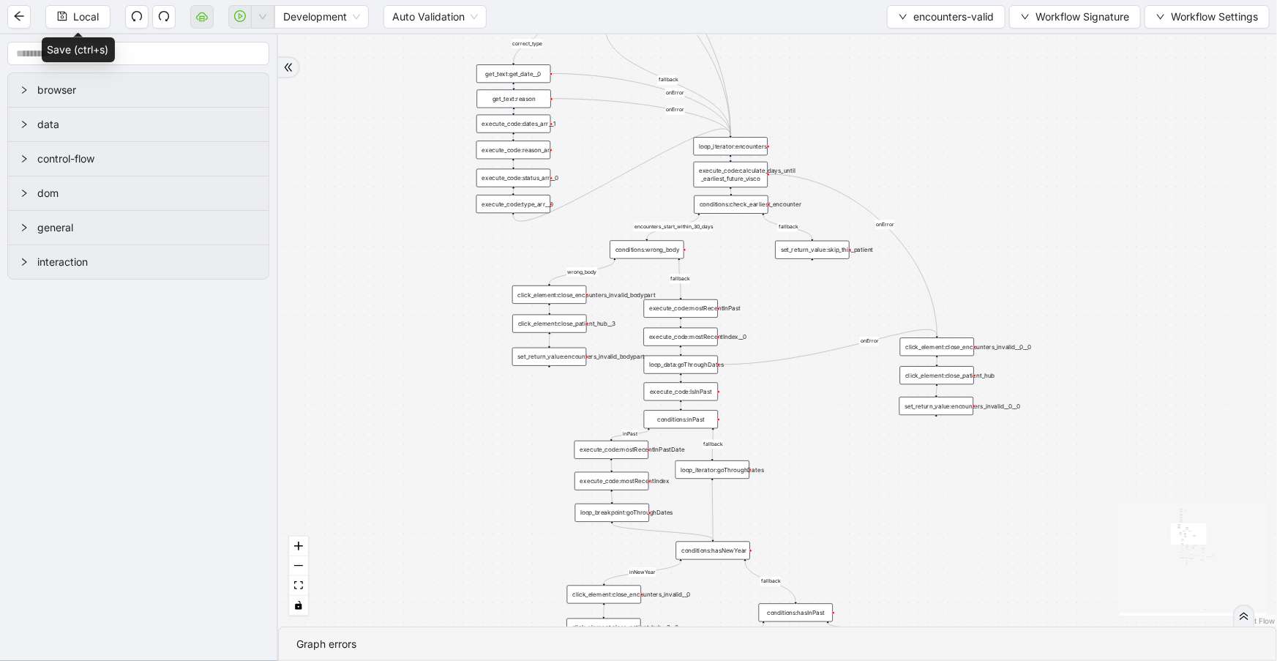  I want to click on g: Edge from conditions:hasNewYear to conditions:hasInPast, so click(770, 581).